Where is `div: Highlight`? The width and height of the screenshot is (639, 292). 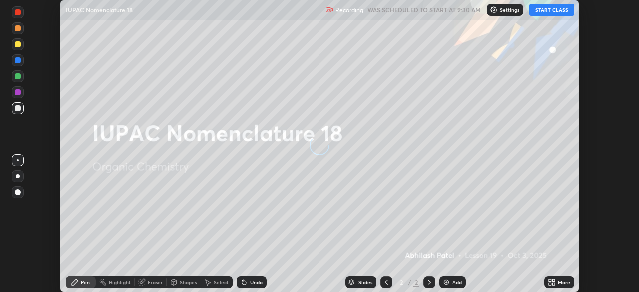 div: Highlight is located at coordinates (120, 282).